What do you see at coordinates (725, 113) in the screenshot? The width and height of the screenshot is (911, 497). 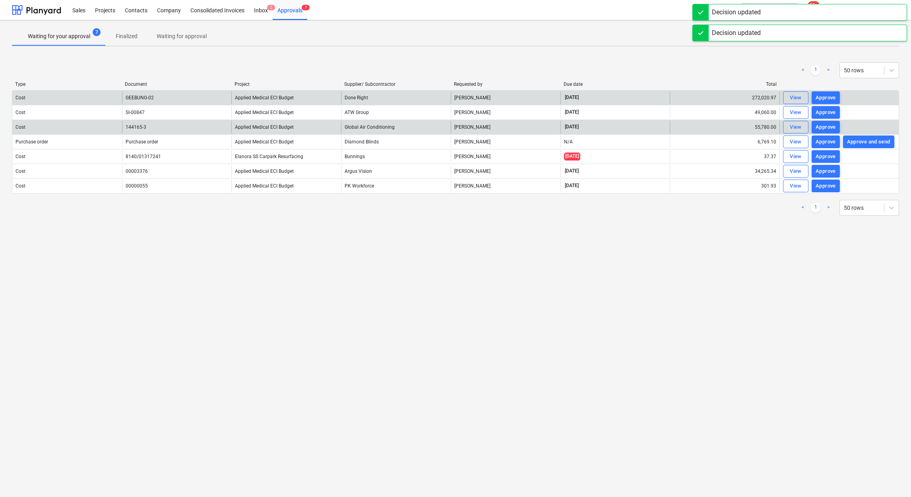 I see `div: 49,060.00` at bounding box center [725, 113].